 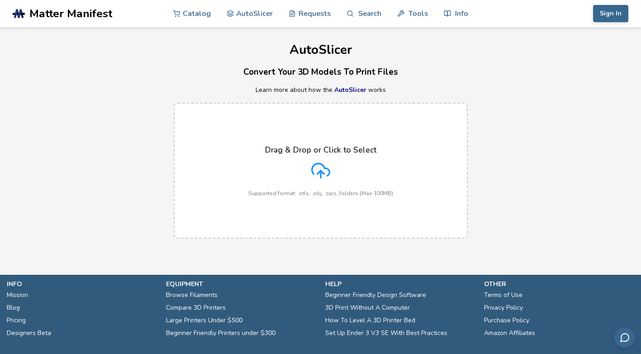 I want to click on a: Compare 3D Printers, so click(x=196, y=308).